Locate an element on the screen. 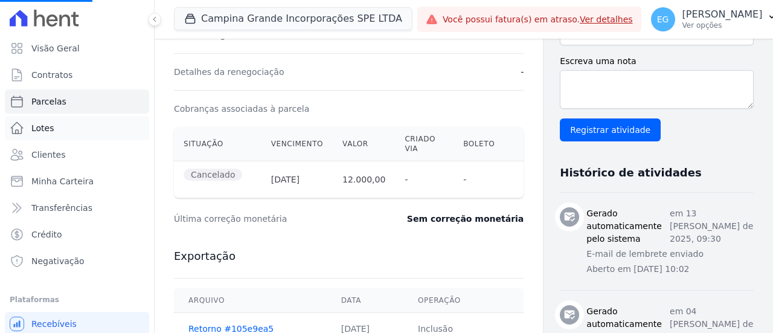 This screenshot has width=773, height=333. h3: Histórico de atividades is located at coordinates (631, 173).